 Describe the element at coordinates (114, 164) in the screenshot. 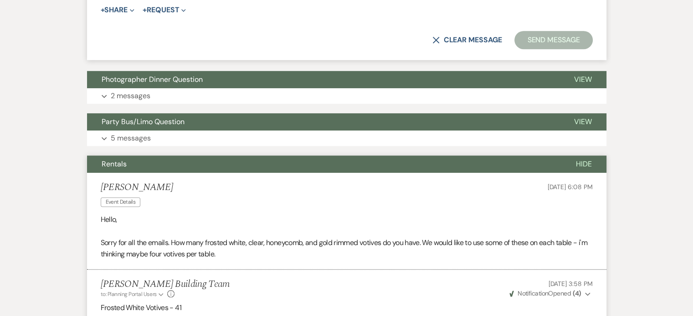

I see `span: Rentals` at that location.